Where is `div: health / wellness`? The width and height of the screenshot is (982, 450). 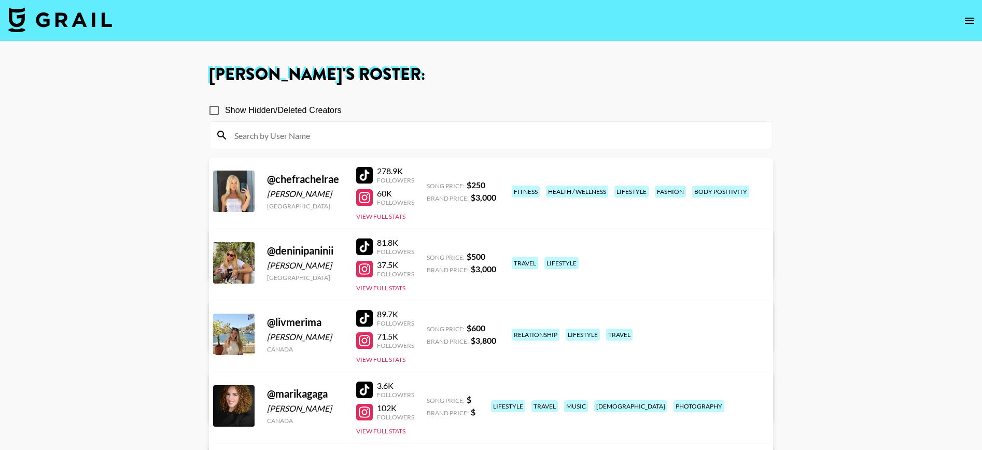
div: health / wellness is located at coordinates (577, 191).